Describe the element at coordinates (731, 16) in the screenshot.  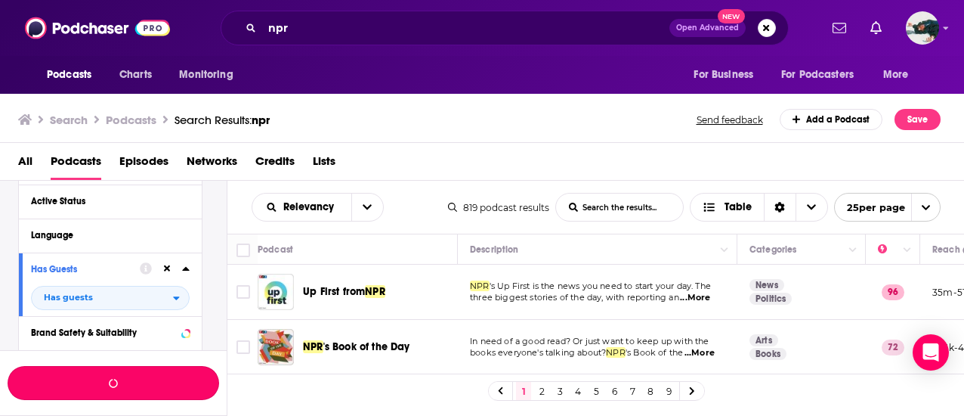
I see `span: New` at that location.